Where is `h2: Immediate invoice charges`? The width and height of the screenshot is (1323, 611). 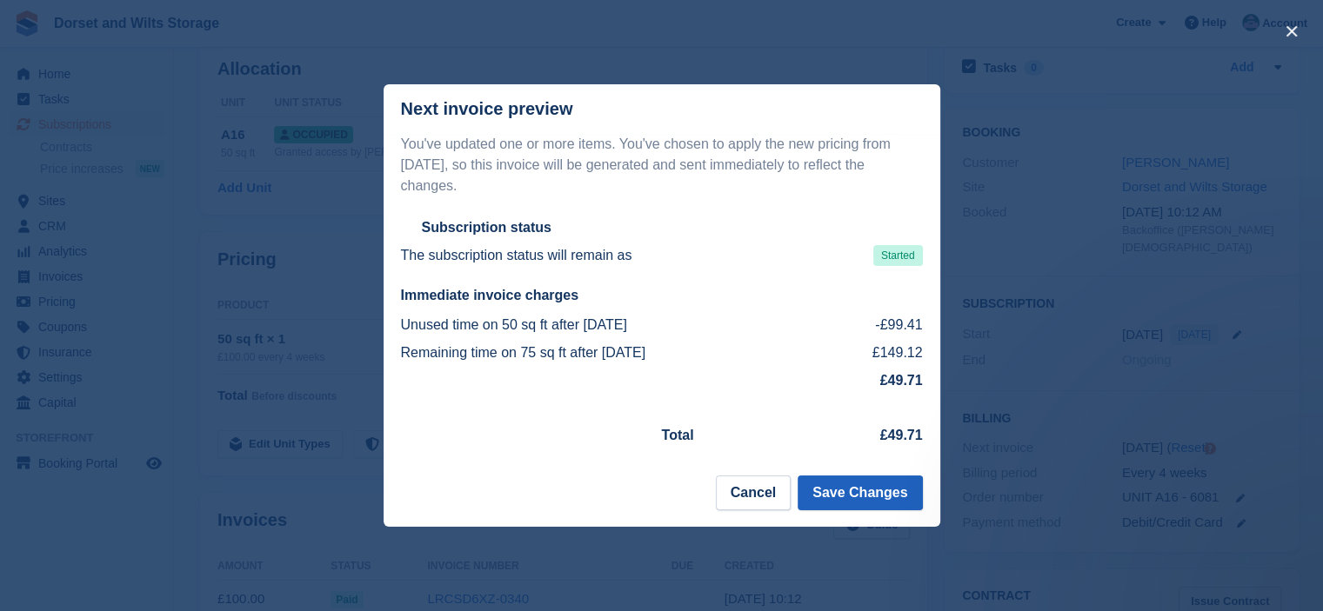 h2: Immediate invoice charges is located at coordinates (662, 296).